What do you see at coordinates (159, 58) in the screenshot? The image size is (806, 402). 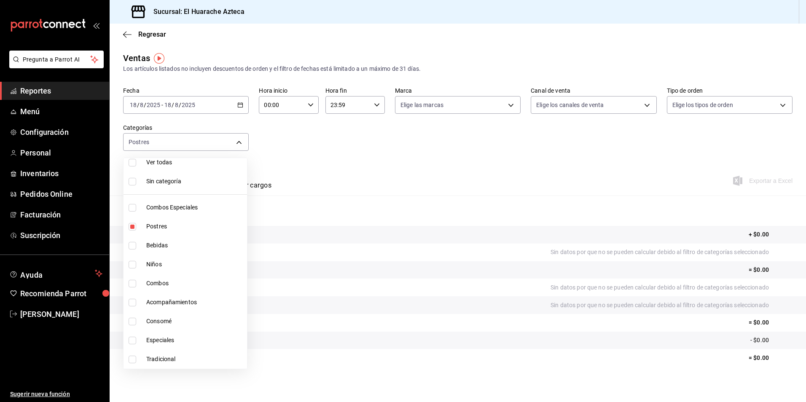 I see `img: Tooltip marker` at bounding box center [159, 58].